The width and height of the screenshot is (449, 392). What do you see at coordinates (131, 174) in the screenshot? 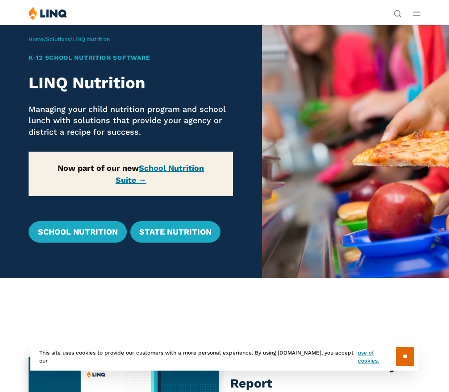
I see `strong: Now part of our new` at bounding box center [131, 174].